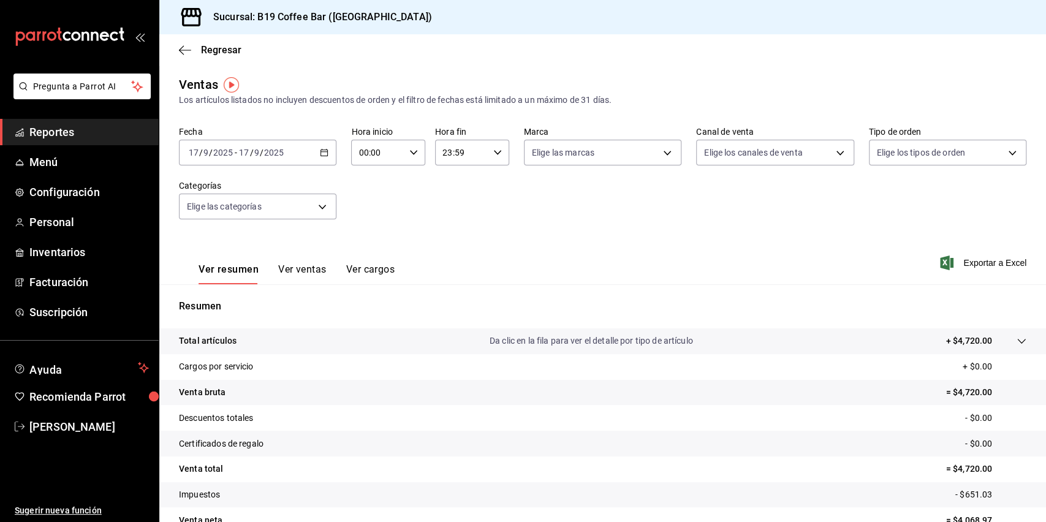  Describe the element at coordinates (216, 366) in the screenshot. I see `p: Cargos por servicio` at that location.